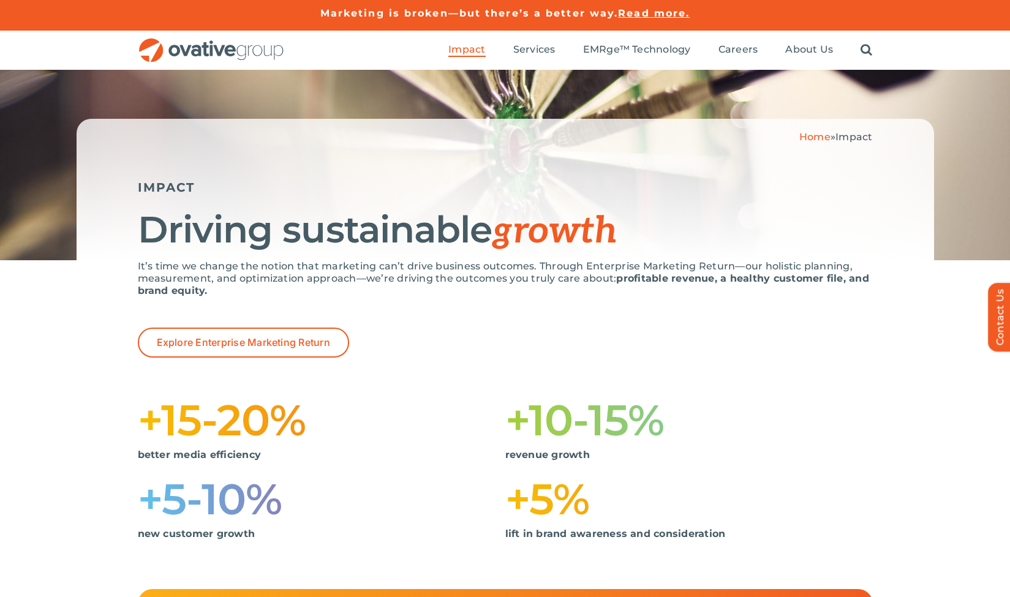  What do you see at coordinates (197, 533) in the screenshot?
I see `strong: new customer growth` at bounding box center [197, 533].